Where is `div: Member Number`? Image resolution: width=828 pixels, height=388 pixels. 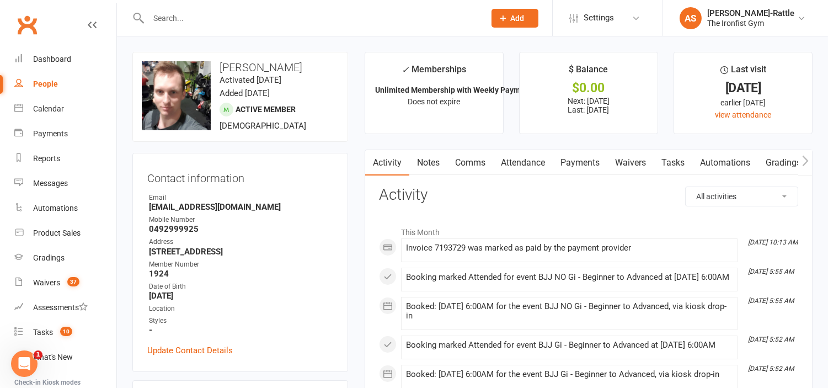
div: Member Number is located at coordinates (241, 264).